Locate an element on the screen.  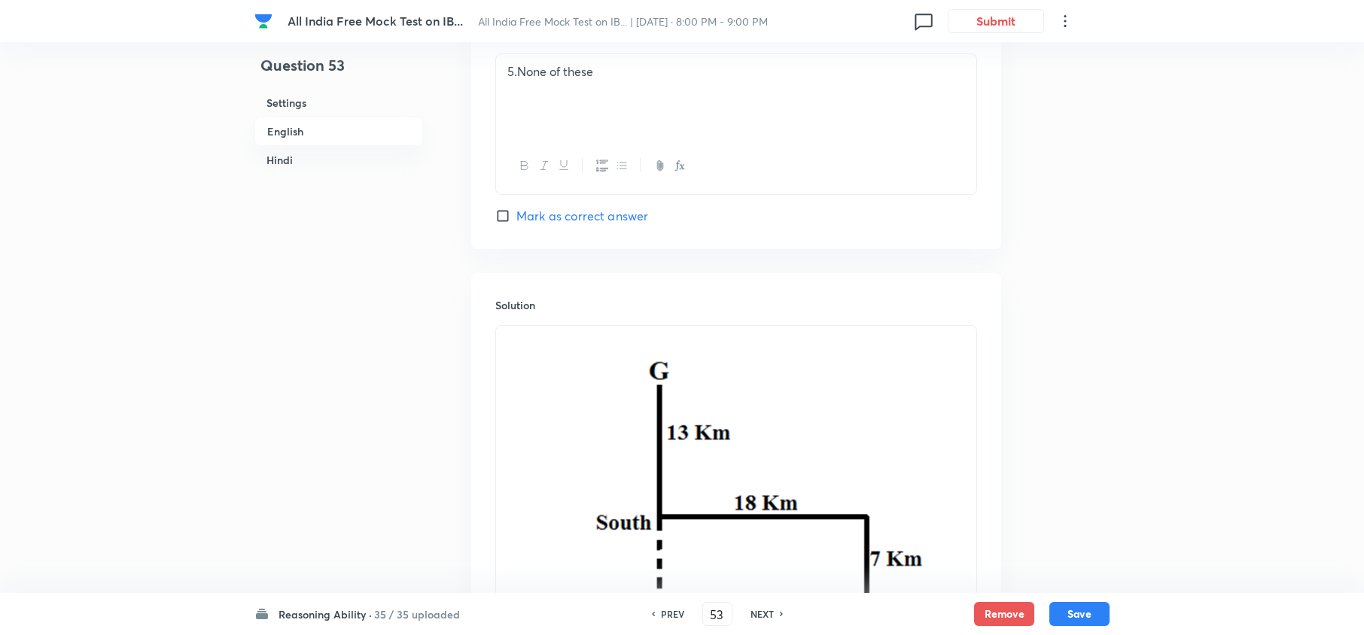
span: Mark as correct answer is located at coordinates (582, 216).